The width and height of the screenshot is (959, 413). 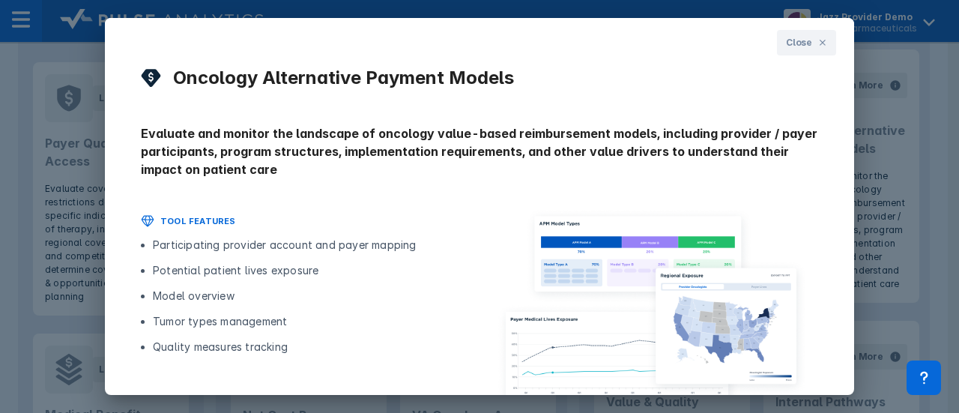 I want to click on h2: Oncology Alternative Payment Models, so click(x=343, y=78).